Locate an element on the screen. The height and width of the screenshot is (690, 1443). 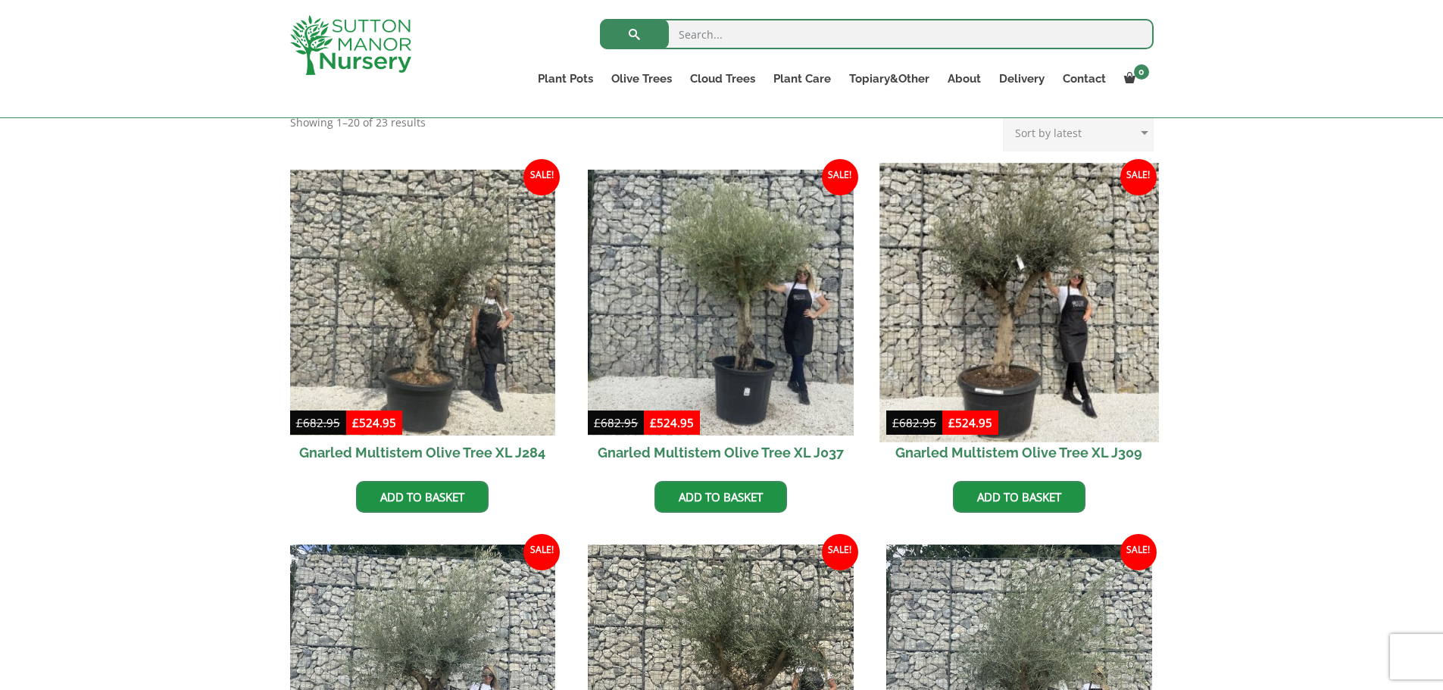
a: Contact is located at coordinates (1084, 79).